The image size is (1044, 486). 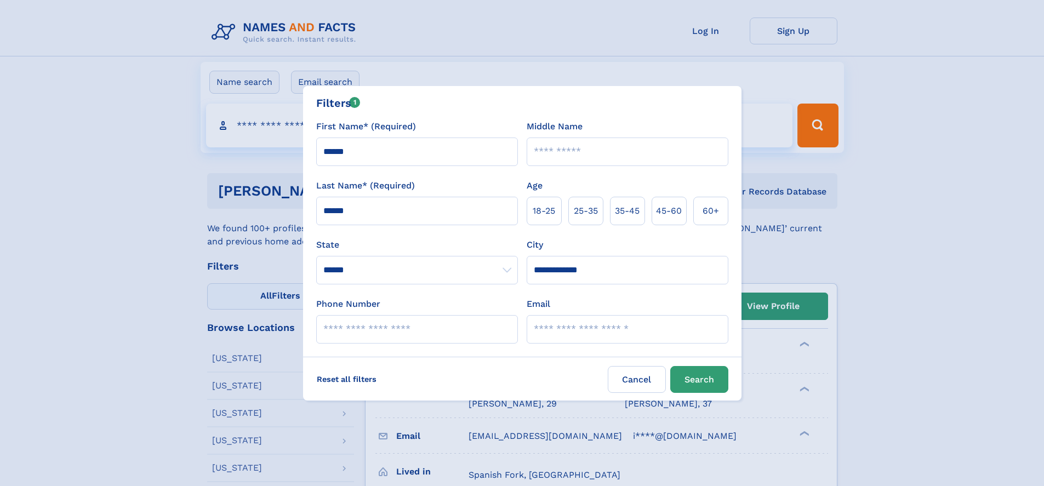 What do you see at coordinates (627, 211) in the screenshot?
I see `span: 35‑45` at bounding box center [627, 211].